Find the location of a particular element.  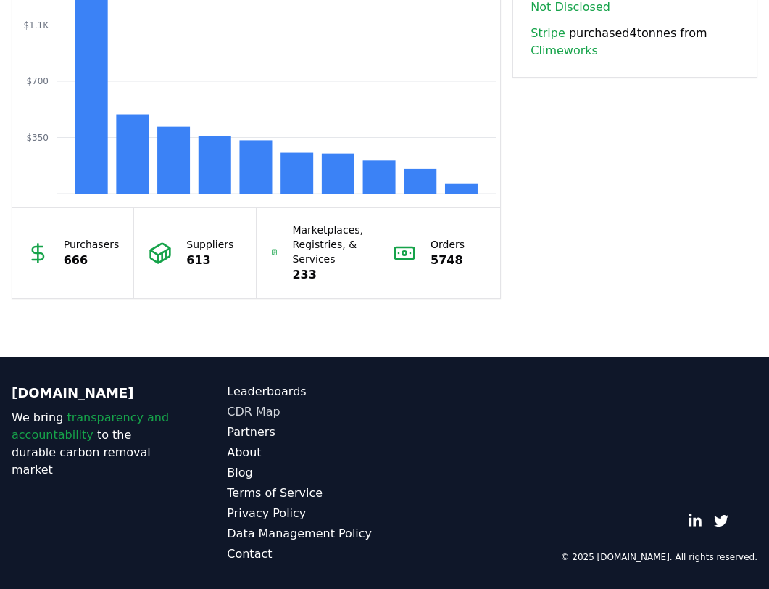

a: Contact is located at coordinates (305, 554).